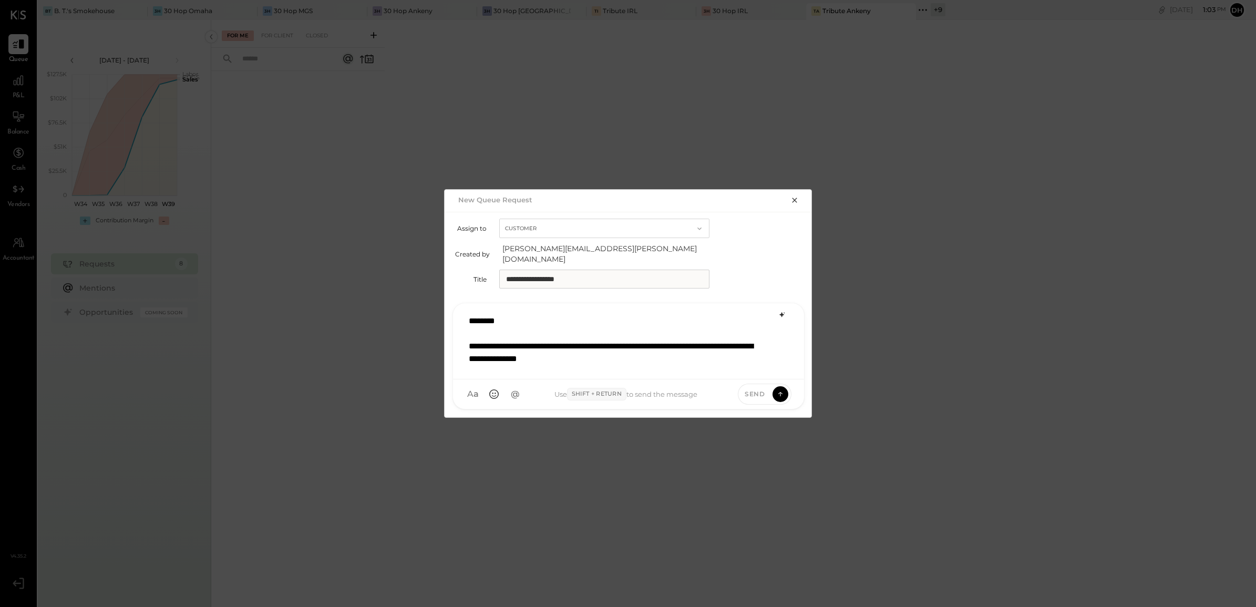  I want to click on span: Send, so click(754, 393).